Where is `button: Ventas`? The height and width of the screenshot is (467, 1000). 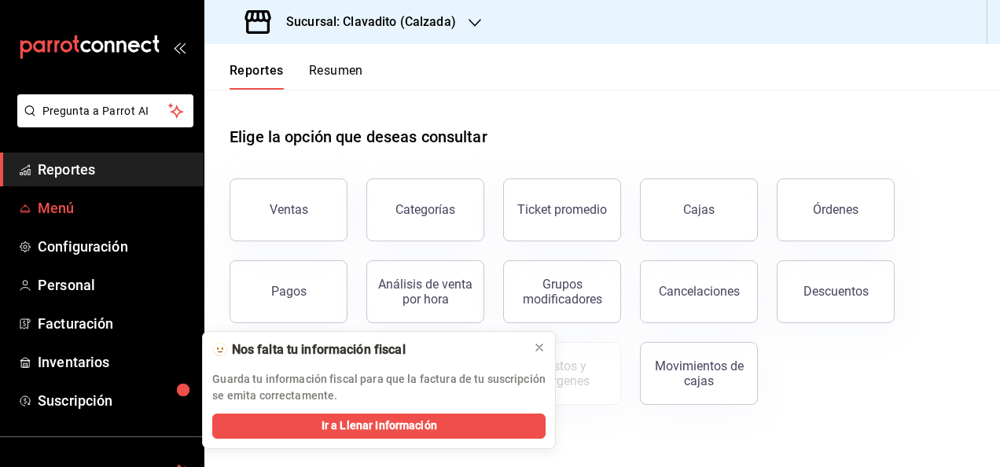 button: Ventas is located at coordinates (289, 210).